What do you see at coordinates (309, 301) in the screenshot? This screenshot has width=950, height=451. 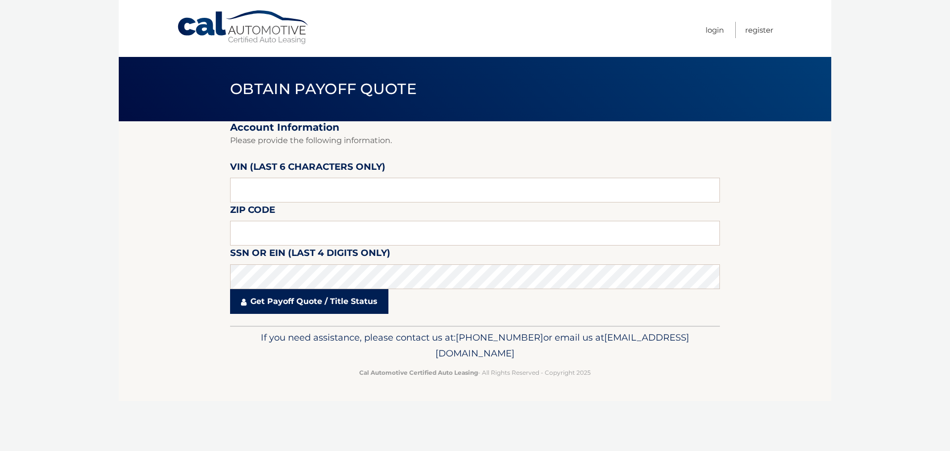 I see `a: Get Payoff Quote / Title Status` at bounding box center [309, 301].